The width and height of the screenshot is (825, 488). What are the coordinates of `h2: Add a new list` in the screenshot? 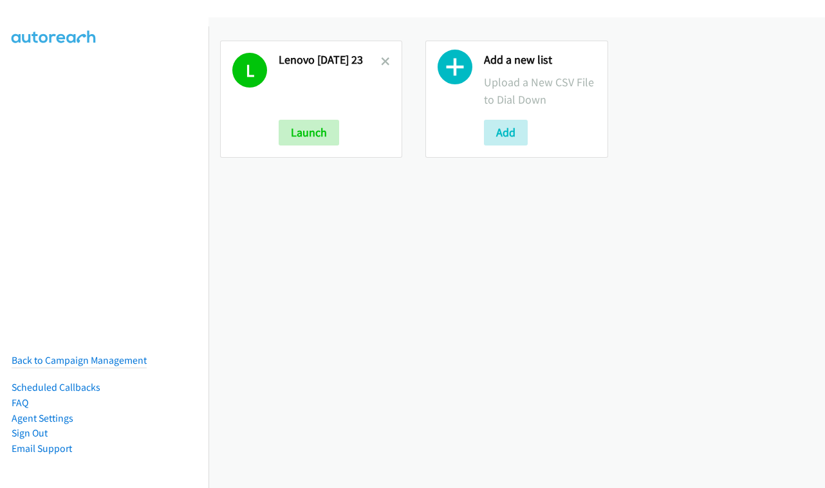 It's located at (540, 60).